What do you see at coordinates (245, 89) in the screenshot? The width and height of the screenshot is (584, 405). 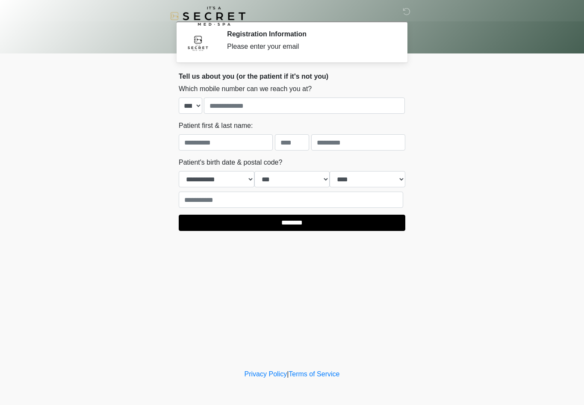 I see `label: Which mobile number can we reach you at?` at bounding box center [245, 89].